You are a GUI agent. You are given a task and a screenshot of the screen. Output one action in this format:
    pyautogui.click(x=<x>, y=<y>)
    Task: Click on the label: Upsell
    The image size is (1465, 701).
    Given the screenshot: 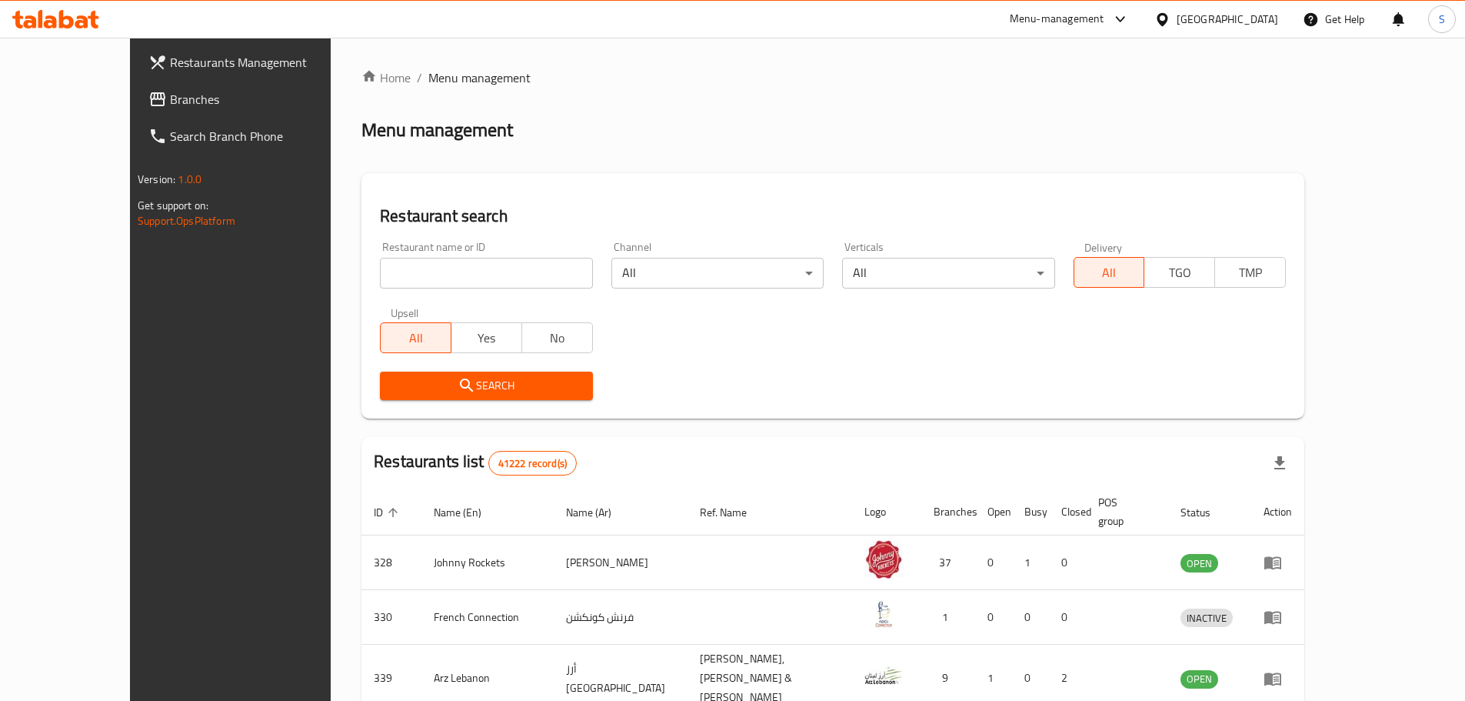 What is the action you would take?
    pyautogui.click(x=405, y=312)
    